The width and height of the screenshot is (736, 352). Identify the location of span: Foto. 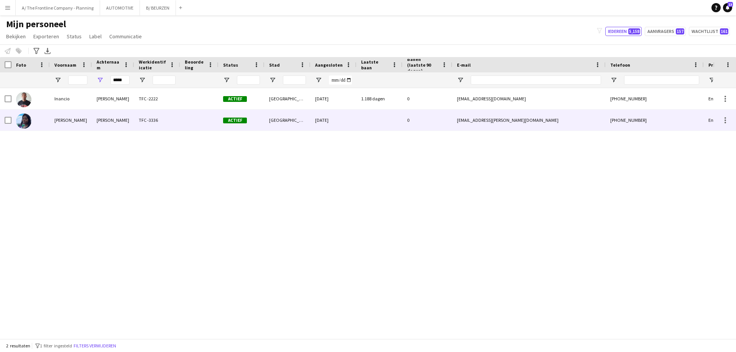
(21, 65).